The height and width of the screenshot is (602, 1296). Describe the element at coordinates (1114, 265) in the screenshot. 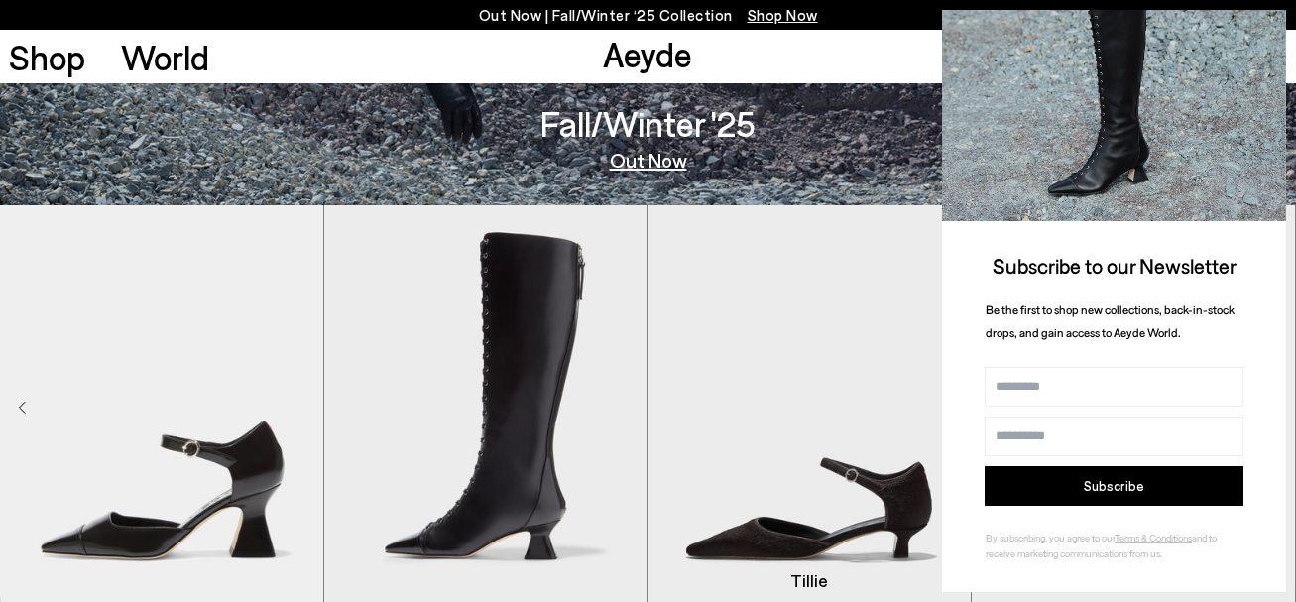

I see `span: Subscribe to our Newsletter` at that location.